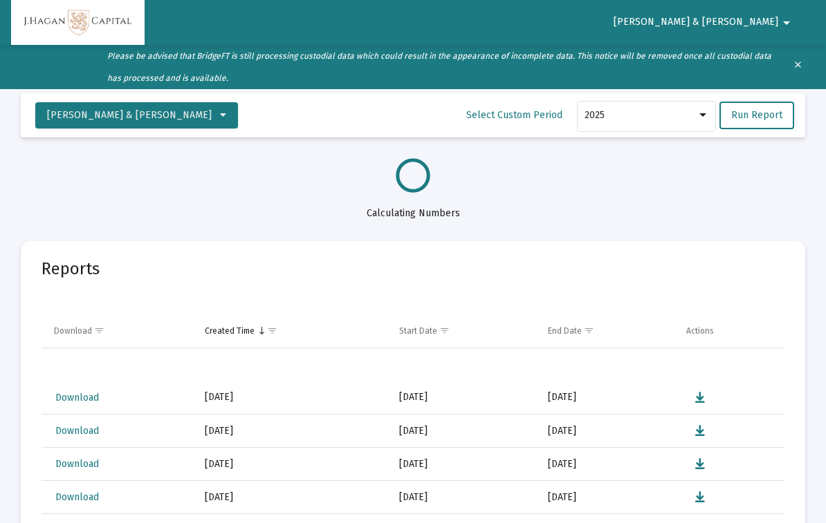  Describe the element at coordinates (118, 331) in the screenshot. I see `td: Column Download` at that location.